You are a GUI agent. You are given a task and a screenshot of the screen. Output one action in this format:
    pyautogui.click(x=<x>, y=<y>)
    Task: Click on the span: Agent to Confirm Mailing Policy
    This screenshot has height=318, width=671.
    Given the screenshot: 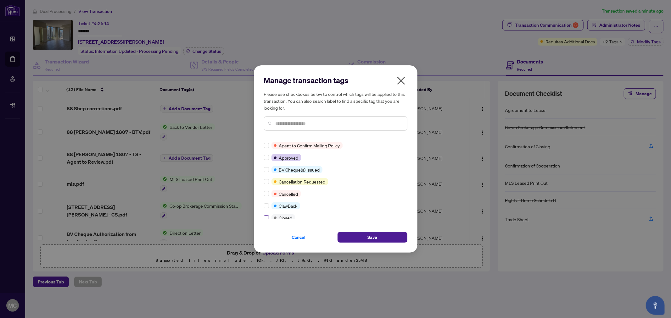 What is the action you would take?
    pyautogui.click(x=309, y=146)
    